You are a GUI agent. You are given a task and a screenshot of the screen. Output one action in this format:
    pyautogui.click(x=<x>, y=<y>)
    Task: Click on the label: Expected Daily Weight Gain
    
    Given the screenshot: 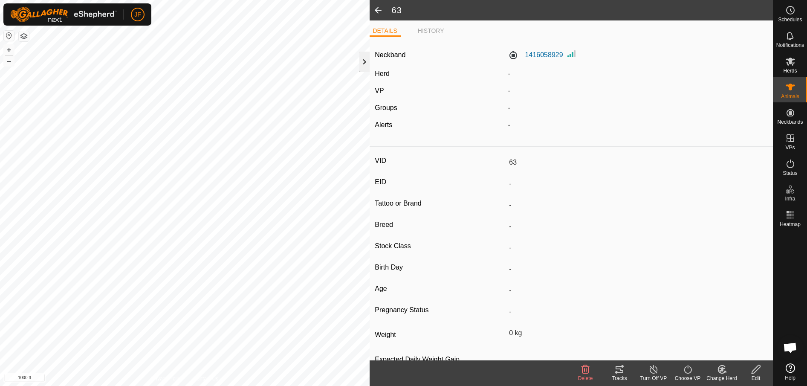 What is the action you would take?
    pyautogui.click(x=440, y=359)
    